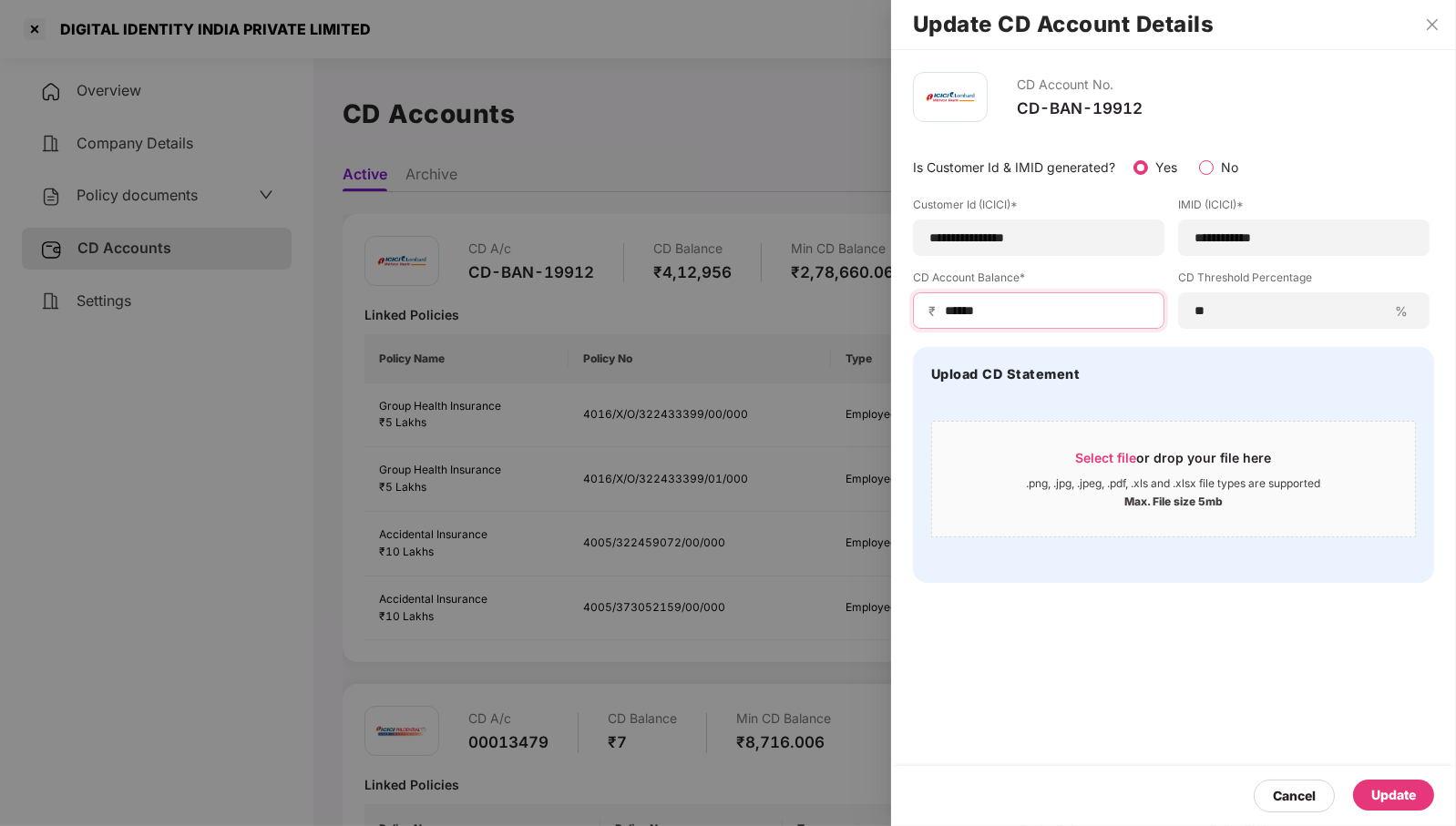  Describe the element at coordinates (1166, 167) in the screenshot. I see `label: Yes` at that location.